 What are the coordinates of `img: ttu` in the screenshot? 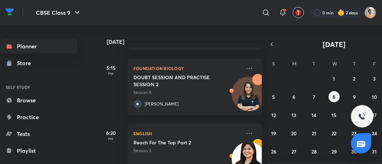 It's located at (362, 117).